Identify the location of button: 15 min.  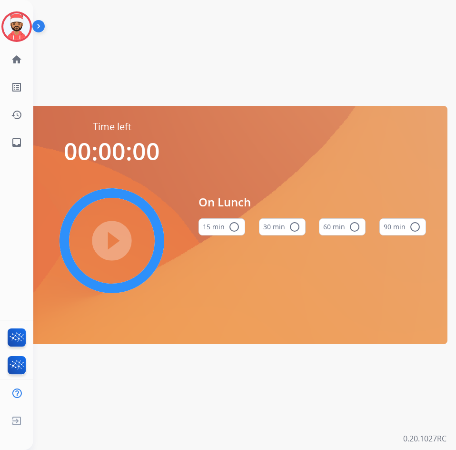
(222, 227).